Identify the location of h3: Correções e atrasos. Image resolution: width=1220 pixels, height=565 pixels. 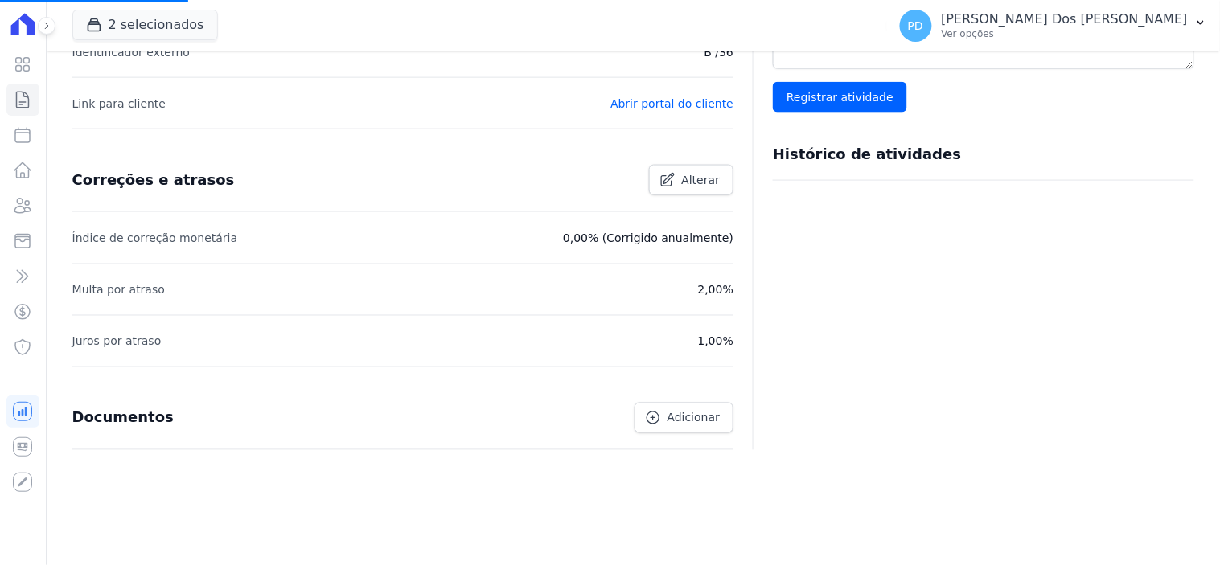
(154, 180).